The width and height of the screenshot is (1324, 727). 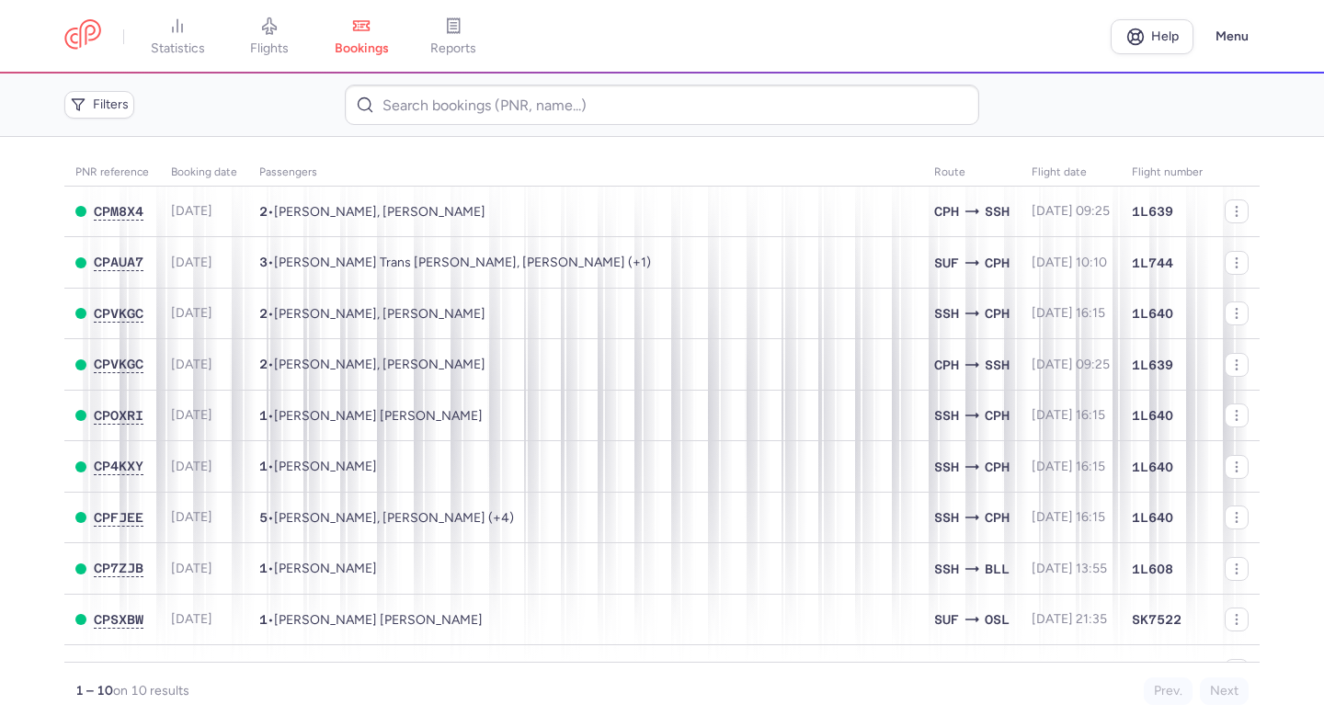 What do you see at coordinates (361, 37) in the screenshot?
I see `a: bookings` at bounding box center [361, 37].